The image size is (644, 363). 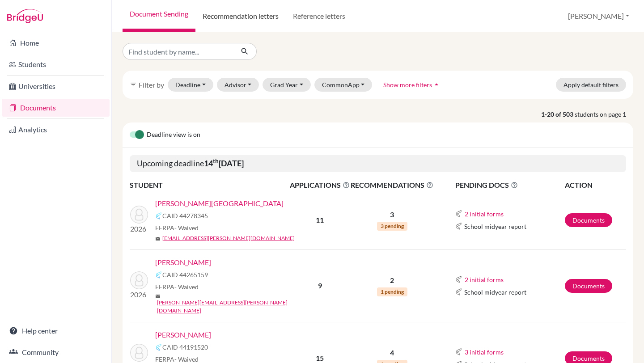 I want to click on span: PENDING DOCS, so click(x=509, y=185).